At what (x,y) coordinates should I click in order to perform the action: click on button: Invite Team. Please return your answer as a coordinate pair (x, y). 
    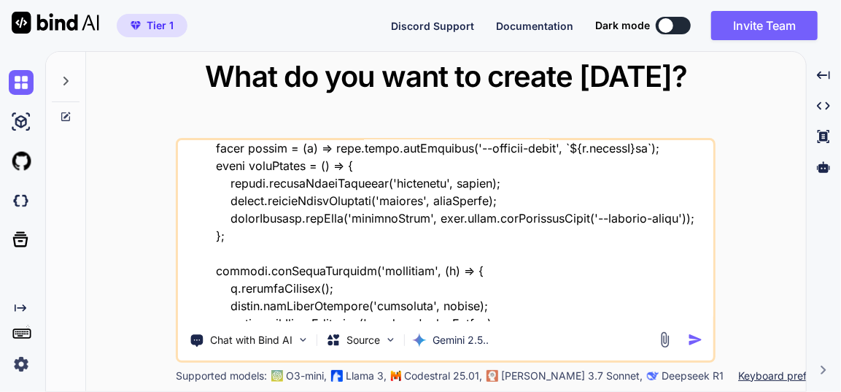
    Looking at the image, I should click on (765, 26).